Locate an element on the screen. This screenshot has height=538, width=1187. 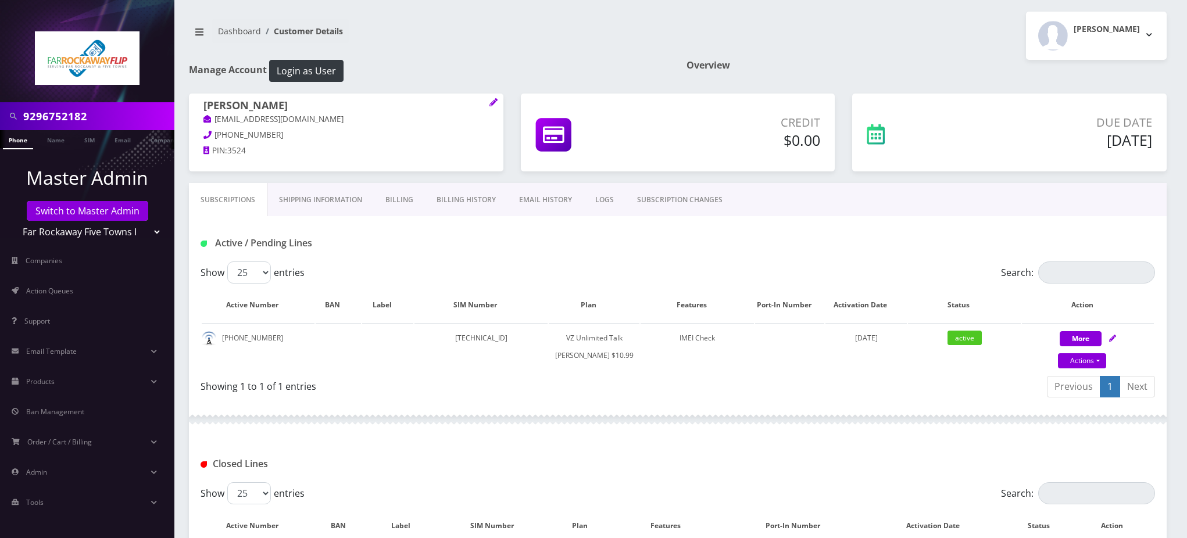
button: Switch to Master Admin is located at coordinates (87, 211).